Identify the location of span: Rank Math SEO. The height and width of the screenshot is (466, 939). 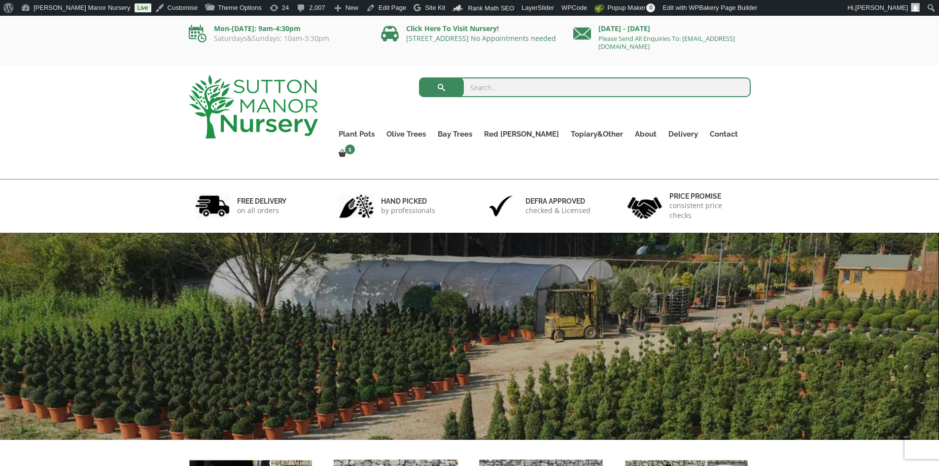
(491, 8).